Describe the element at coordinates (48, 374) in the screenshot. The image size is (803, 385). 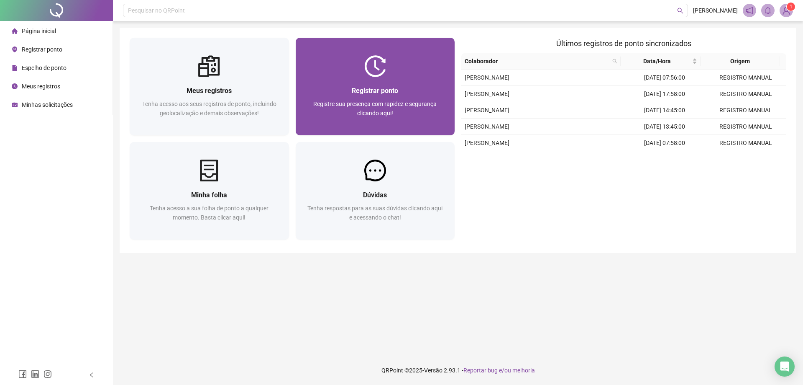
I see `span: instagram` at that location.